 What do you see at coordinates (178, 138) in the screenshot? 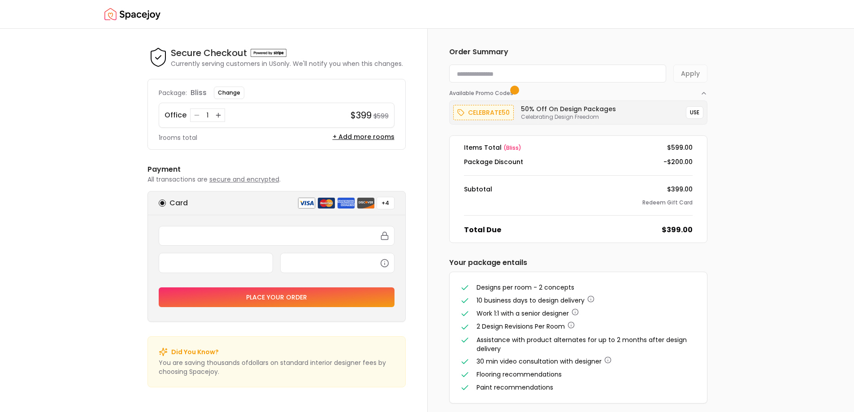
I see `p: 1 rooms total` at bounding box center [178, 138].